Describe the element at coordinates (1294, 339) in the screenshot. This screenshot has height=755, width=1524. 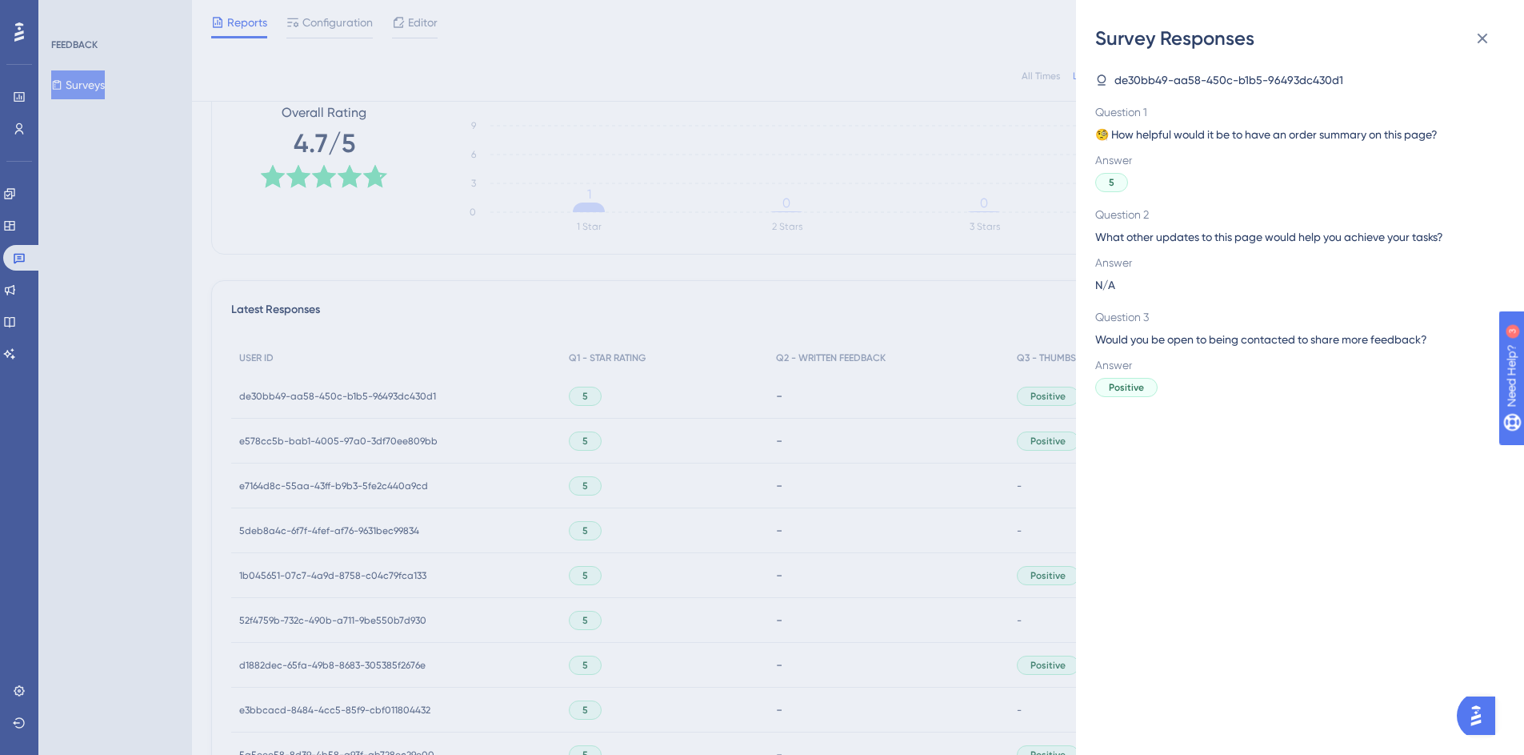
I see `span: Would you be open to being contacted to share more feedback?` at that location.